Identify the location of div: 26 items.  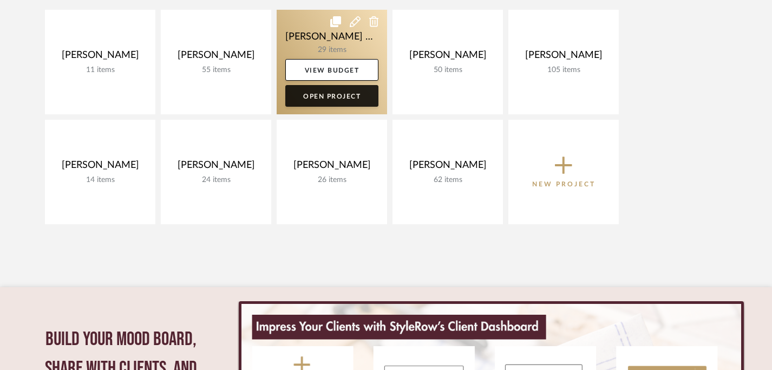
(332, 180).